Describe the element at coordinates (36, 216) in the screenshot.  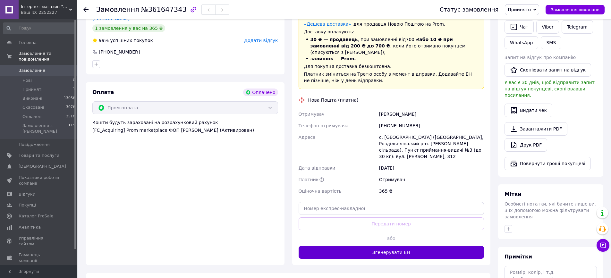
I see `span: Каталог ProSale` at that location.